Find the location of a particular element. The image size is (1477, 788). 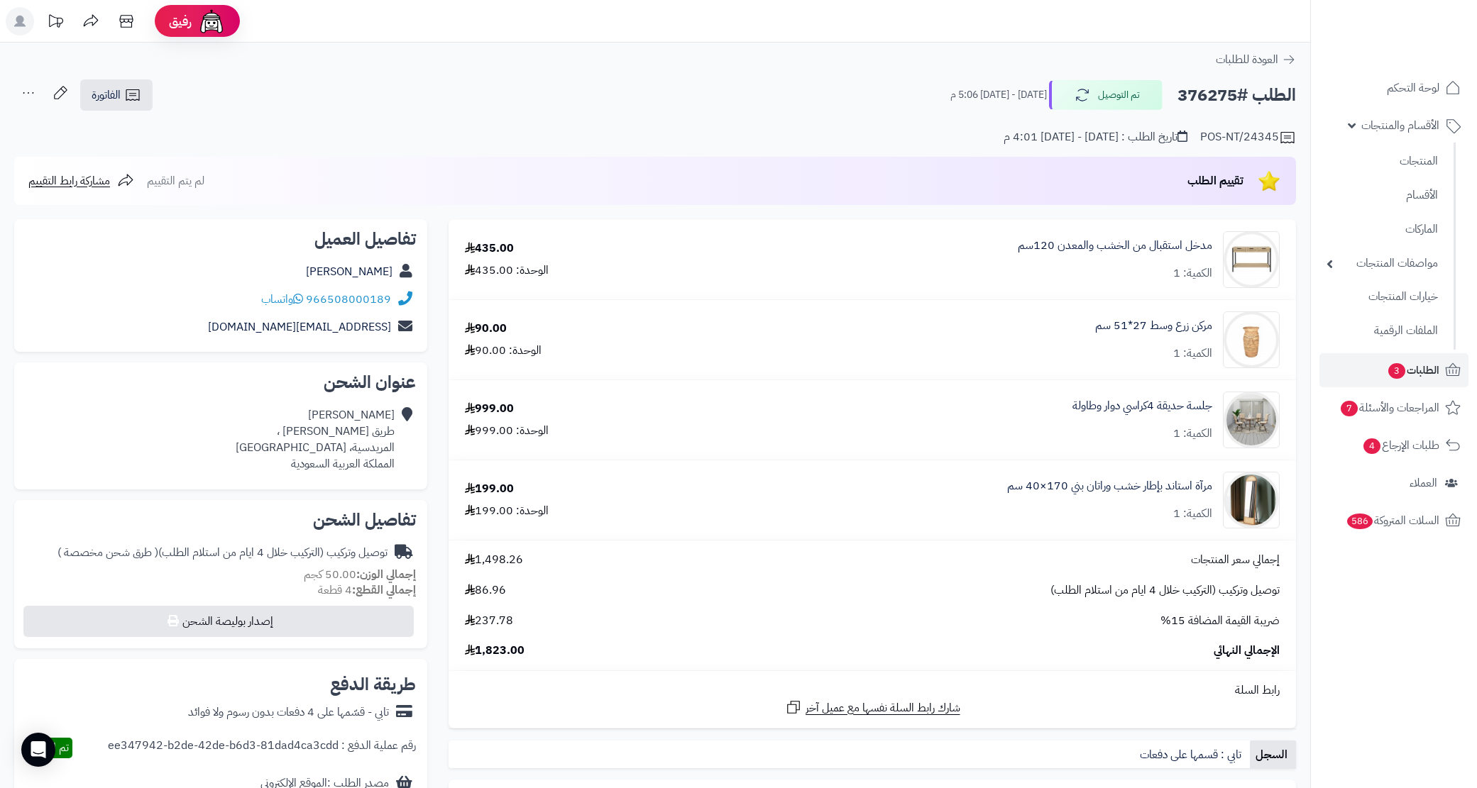

a: مشاركة رابط التقييم is located at coordinates (81, 181).